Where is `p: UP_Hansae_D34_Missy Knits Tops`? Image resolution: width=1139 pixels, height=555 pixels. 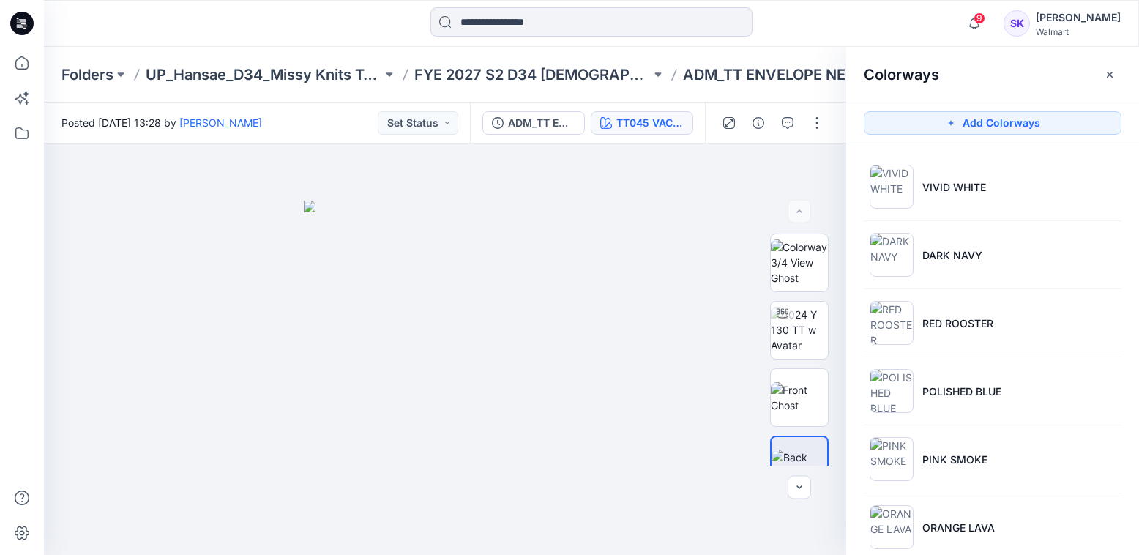 p: UP_Hansae_D34_Missy Knits Tops is located at coordinates (264, 75).